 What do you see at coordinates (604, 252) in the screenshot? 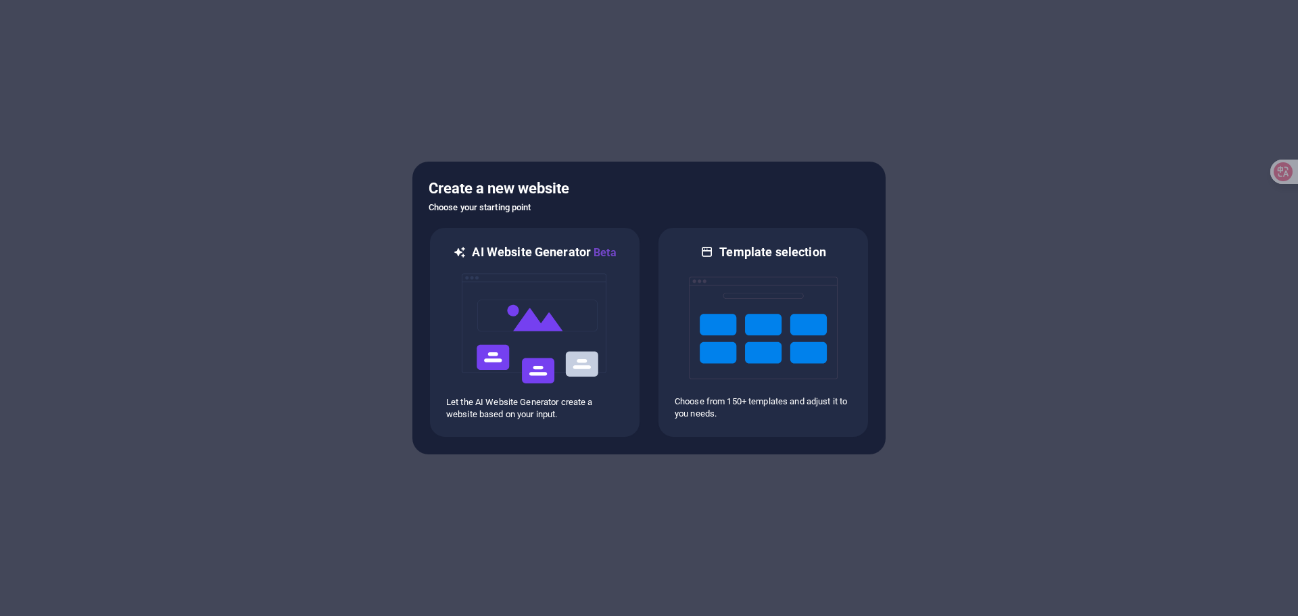
I see `span: Beta` at bounding box center [604, 252].